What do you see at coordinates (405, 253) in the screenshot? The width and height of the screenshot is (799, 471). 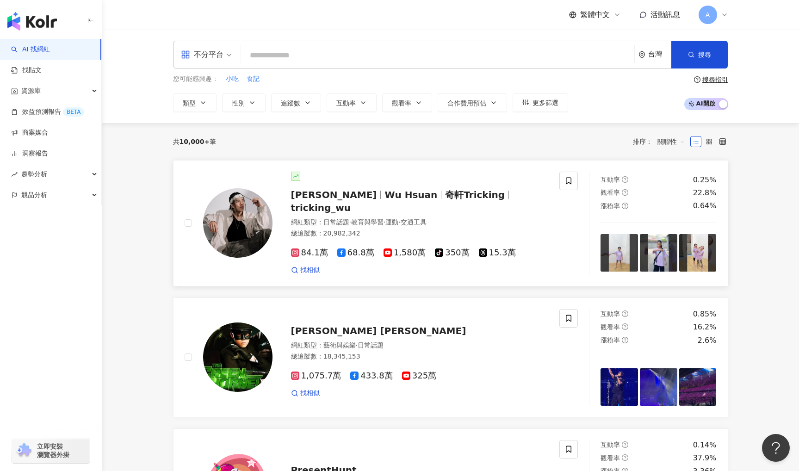 I see `span: 1,580萬` at bounding box center [405, 253].